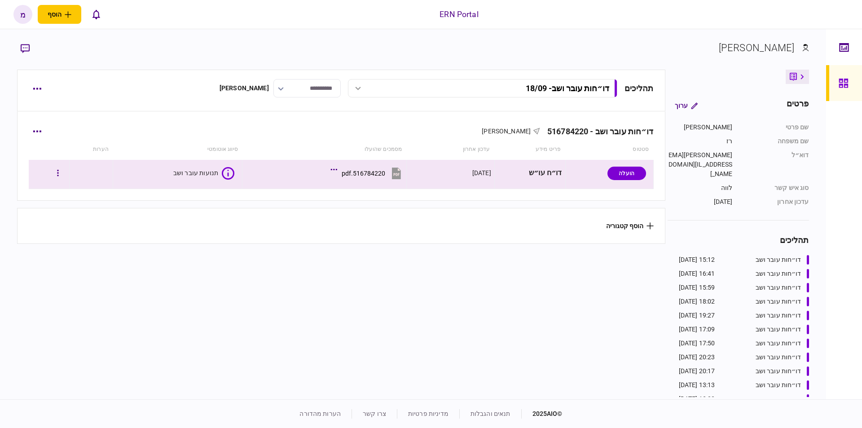 This screenshot has height=428, width=862. What do you see at coordinates (59, 14) in the screenshot?
I see `button: פתח תפריט להוספת לקוח` at bounding box center [59, 14].